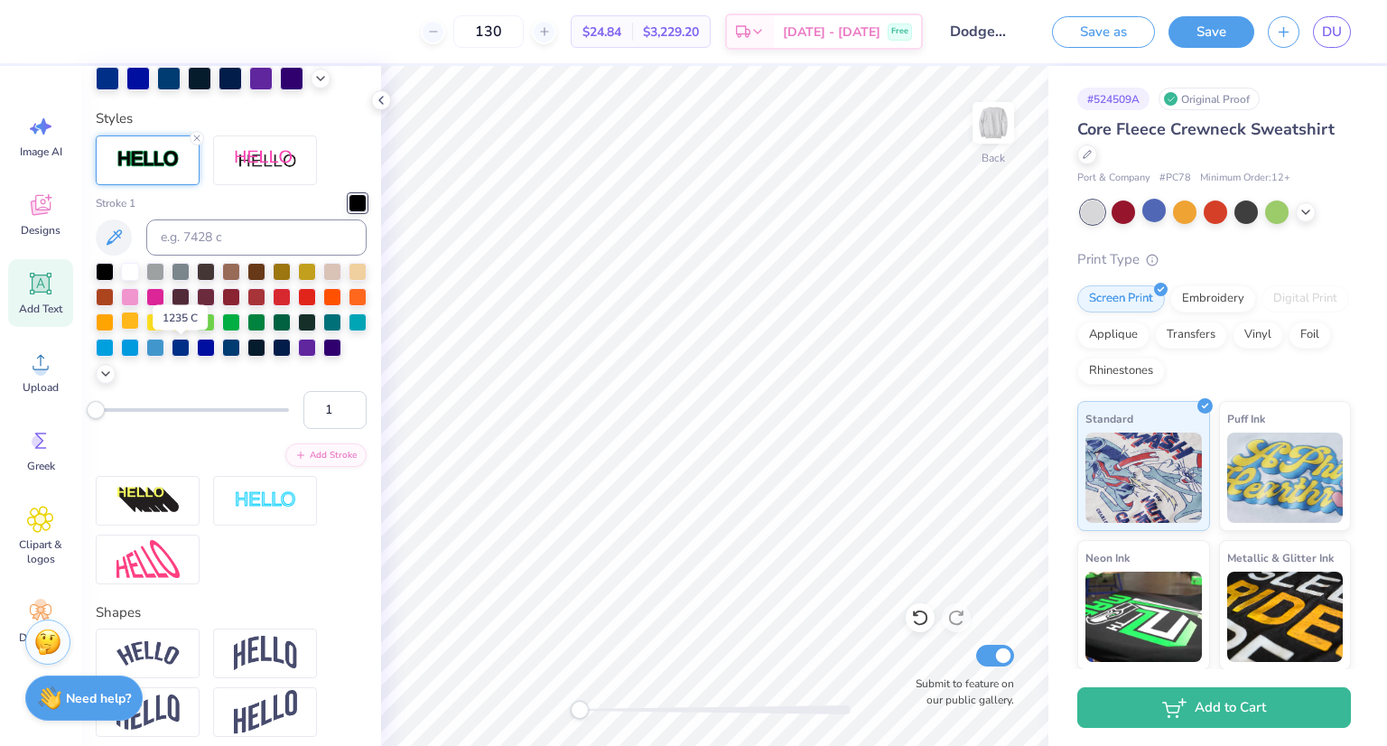 The width and height of the screenshot is (1387, 746). What do you see at coordinates (41, 638) in the screenshot?
I see `span: Decorate` at bounding box center [41, 638].